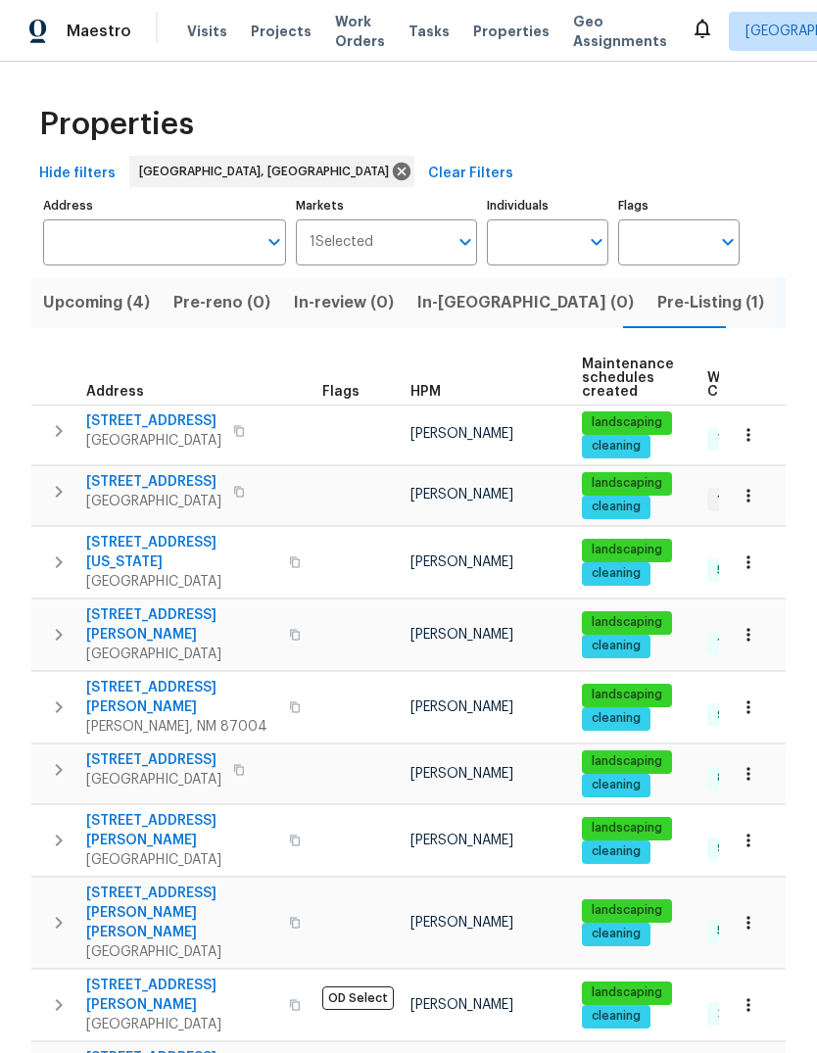 Image resolution: width=817 pixels, height=1053 pixels. Describe the element at coordinates (281, 31) in the screenshot. I see `span: Projects` at that location.